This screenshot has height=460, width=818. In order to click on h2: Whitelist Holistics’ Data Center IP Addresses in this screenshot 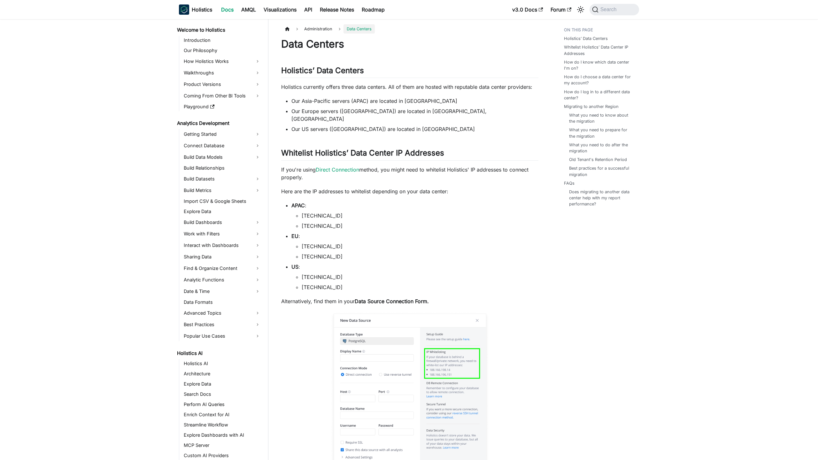, I will do `click(410, 154)`.